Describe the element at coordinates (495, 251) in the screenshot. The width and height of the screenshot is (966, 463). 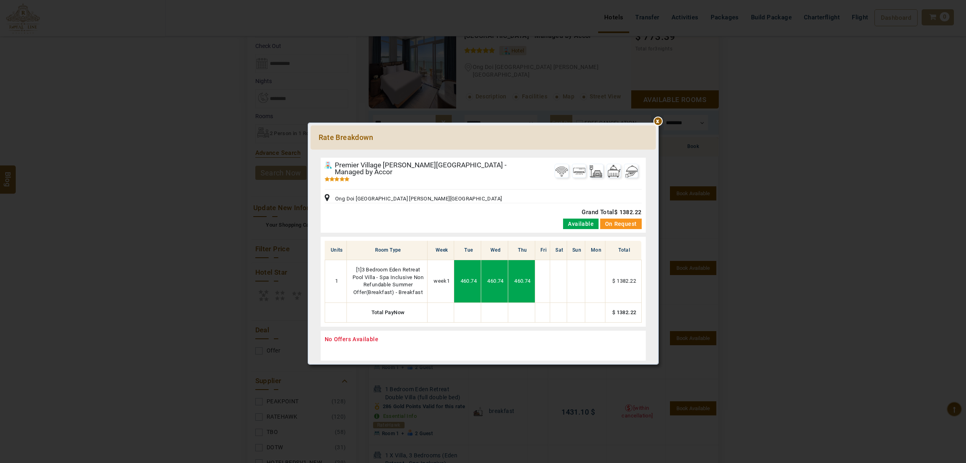
I see `th: Wed` at that location.